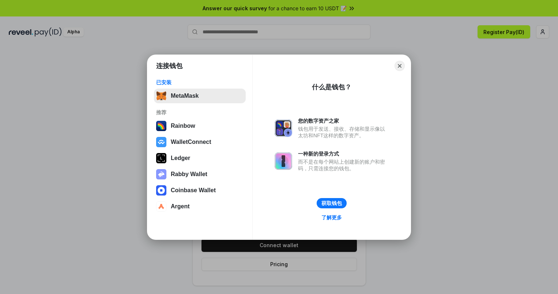  I want to click on div: Ledger, so click(180, 158).